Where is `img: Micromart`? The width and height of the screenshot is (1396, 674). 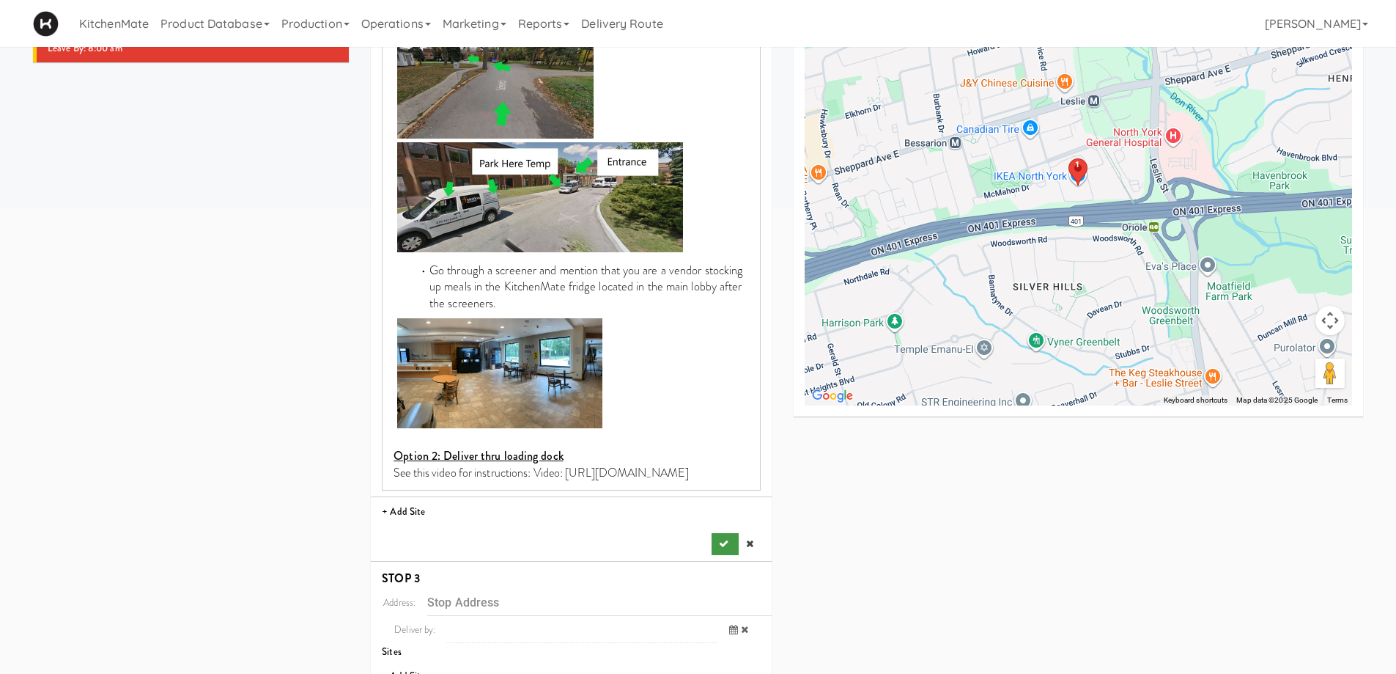
img: Micromart is located at coordinates (45, 23).